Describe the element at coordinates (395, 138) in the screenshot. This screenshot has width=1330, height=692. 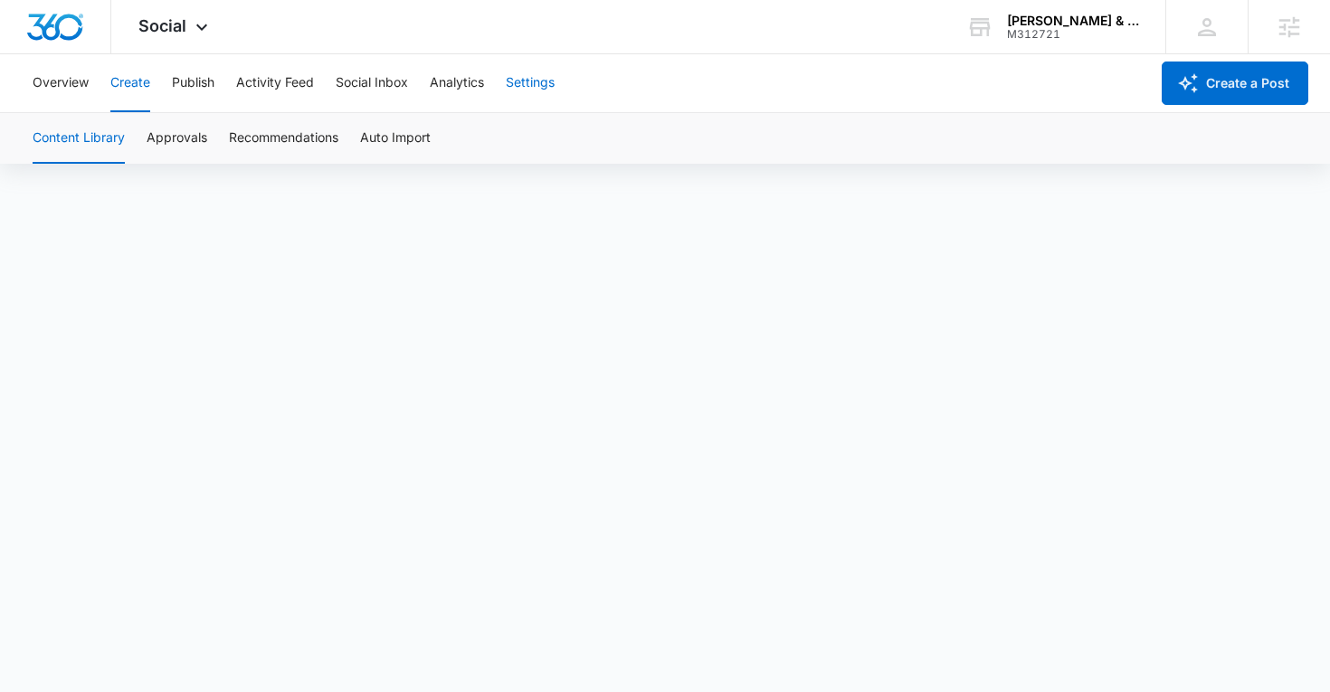
I see `button: Auto Import` at that location.